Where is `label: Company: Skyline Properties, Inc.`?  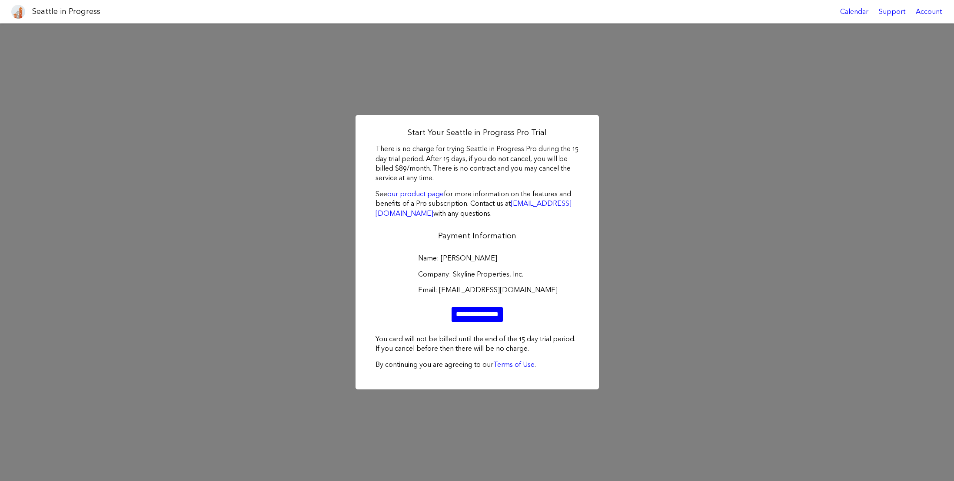 label: Company: Skyline Properties, Inc. is located at coordinates (477, 275).